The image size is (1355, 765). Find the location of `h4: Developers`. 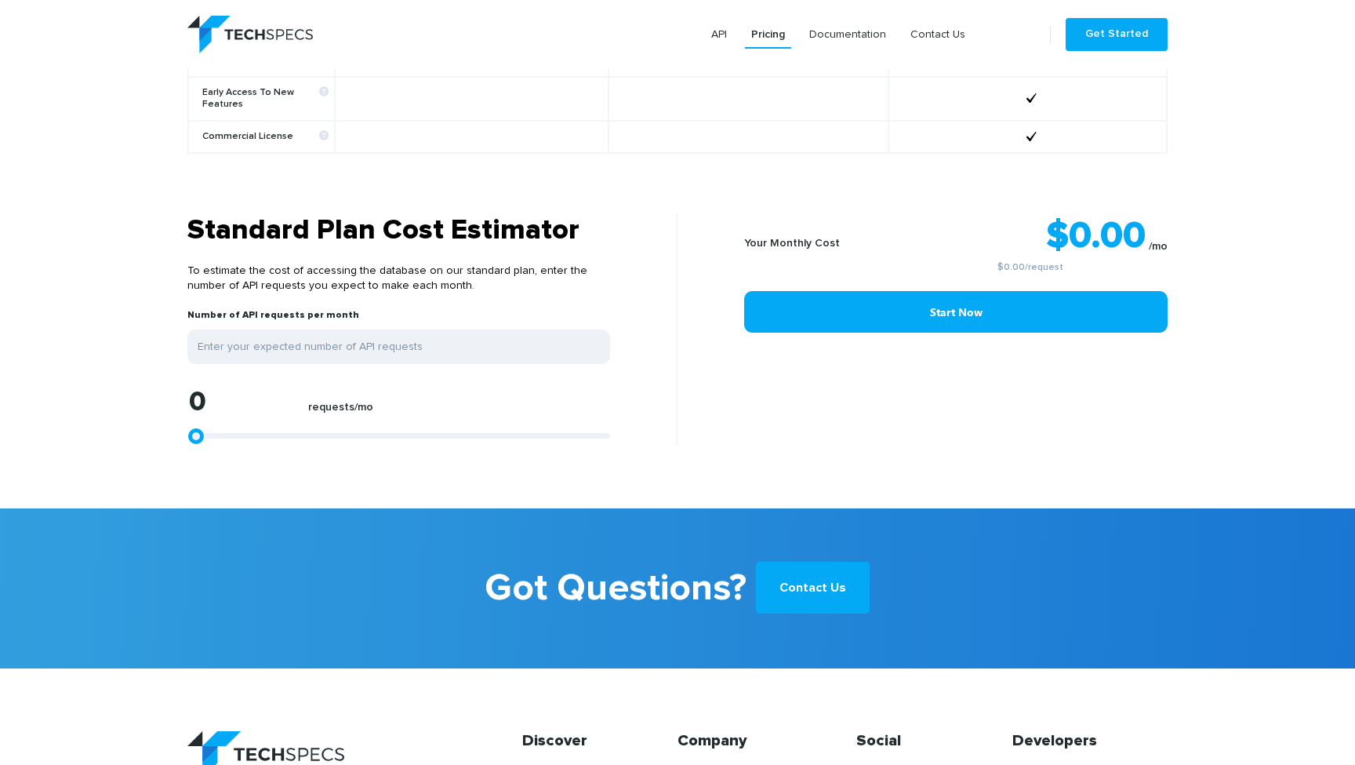

h4: Developers is located at coordinates (1090, 743).